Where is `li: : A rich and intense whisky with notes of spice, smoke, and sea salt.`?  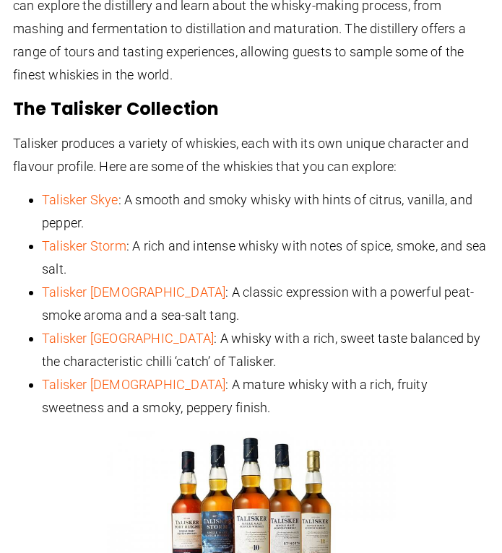
li: : A rich and intense whisky with notes of spice, smoke, and sea salt. is located at coordinates (265, 258).